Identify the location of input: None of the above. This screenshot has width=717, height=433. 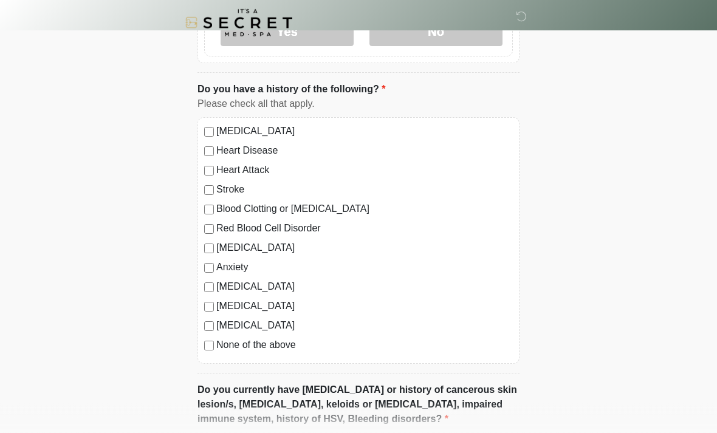
(209, 346).